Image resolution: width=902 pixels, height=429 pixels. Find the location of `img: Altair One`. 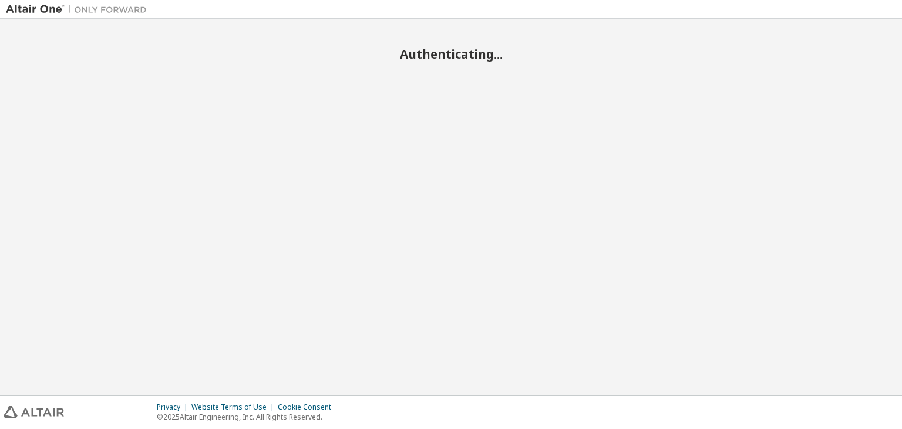

img: Altair One is located at coordinates (79, 9).